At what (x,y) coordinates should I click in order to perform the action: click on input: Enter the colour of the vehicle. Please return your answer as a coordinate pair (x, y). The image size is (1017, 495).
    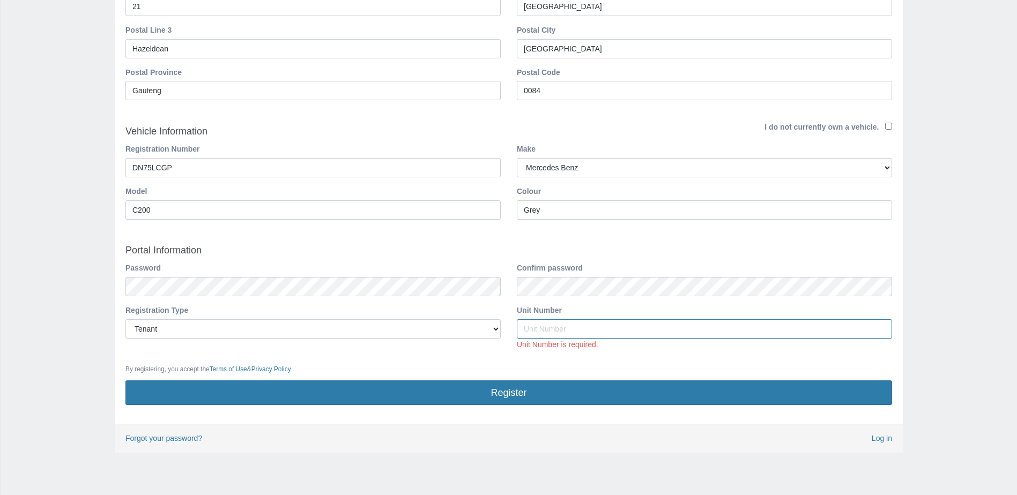
    Looking at the image, I should click on (704, 210).